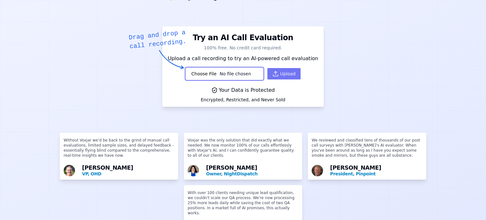 The width and height of the screenshot is (486, 220). Describe the element at coordinates (243, 150) in the screenshot. I see `p: Voxjar was the only solution that did exactly what we needed. We now monitor 100% of our calls ef...` at that location.